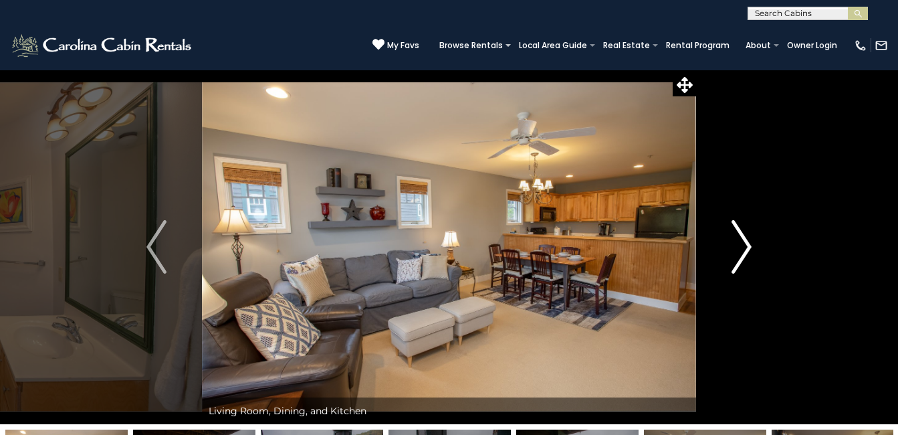 The image size is (898, 435). What do you see at coordinates (396, 45) in the screenshot?
I see `a: My Favs` at bounding box center [396, 45].